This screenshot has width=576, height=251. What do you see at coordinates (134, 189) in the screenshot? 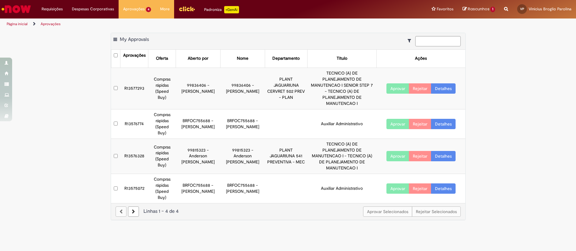
I see `td: R13575072` at bounding box center [134, 189].